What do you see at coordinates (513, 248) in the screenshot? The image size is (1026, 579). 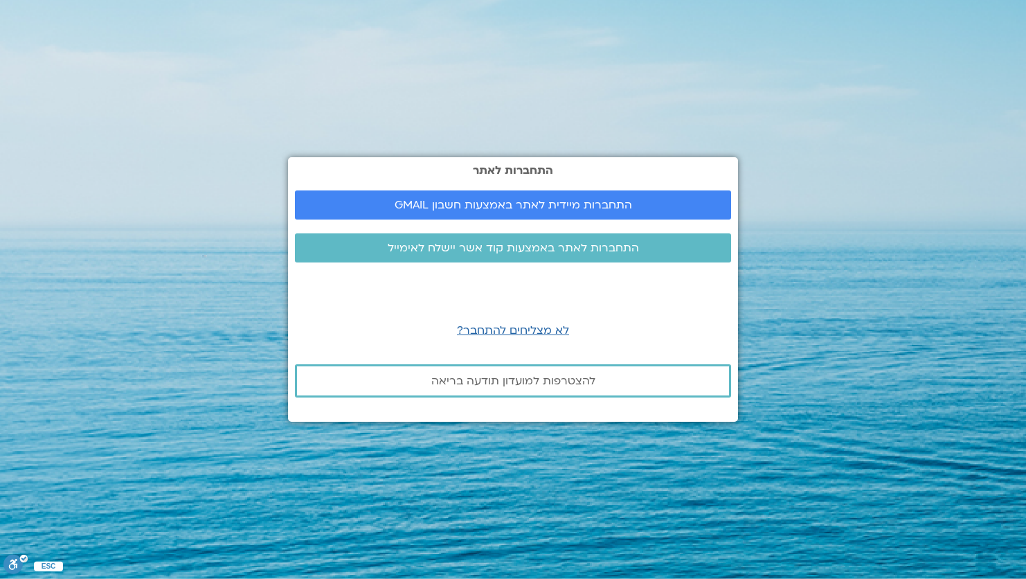 I see `span: התחברות לאתר באמצעות קוד אשר יישלח לאימייל` at bounding box center [513, 248].